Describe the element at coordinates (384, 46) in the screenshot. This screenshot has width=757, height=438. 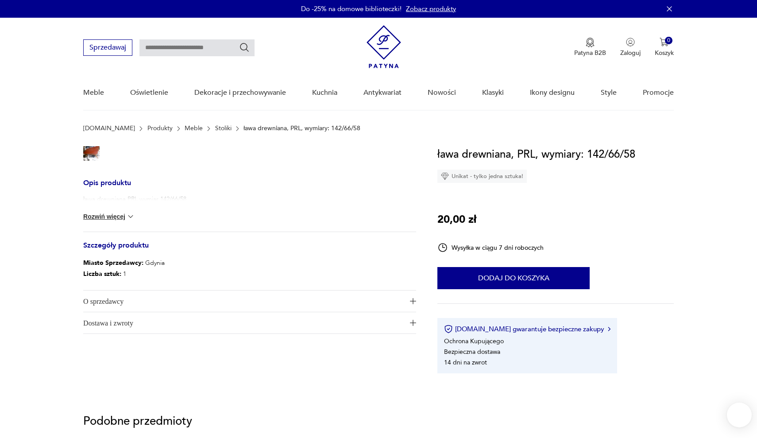
I see `img: Patyna - sklep z meblami i dekoracjami vintage` at that location.